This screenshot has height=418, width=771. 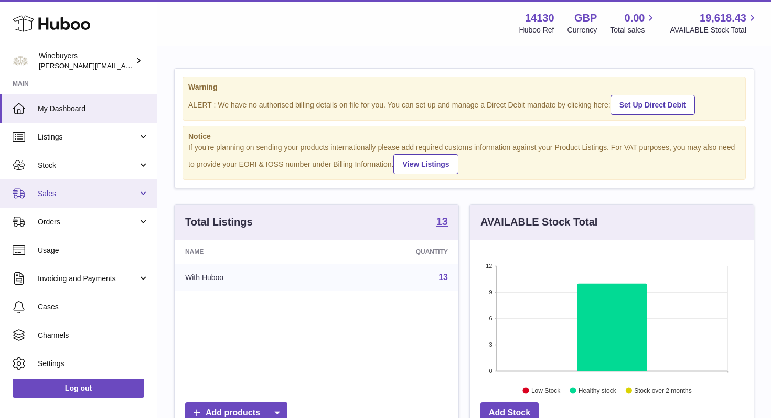 I want to click on div: Currency, so click(x=582, y=30).